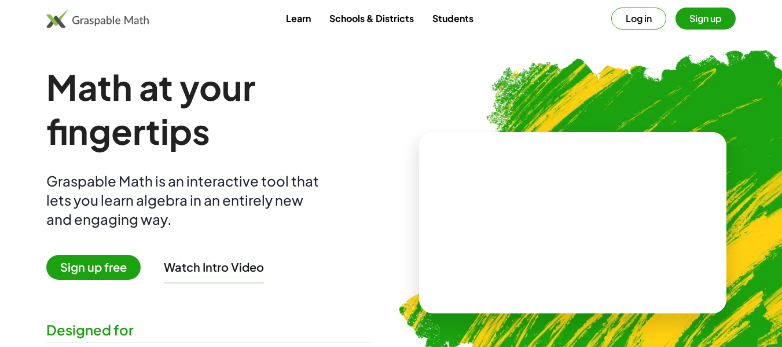 This screenshot has height=347, width=782. Describe the element at coordinates (453, 18) in the screenshot. I see `a: Students` at that location.